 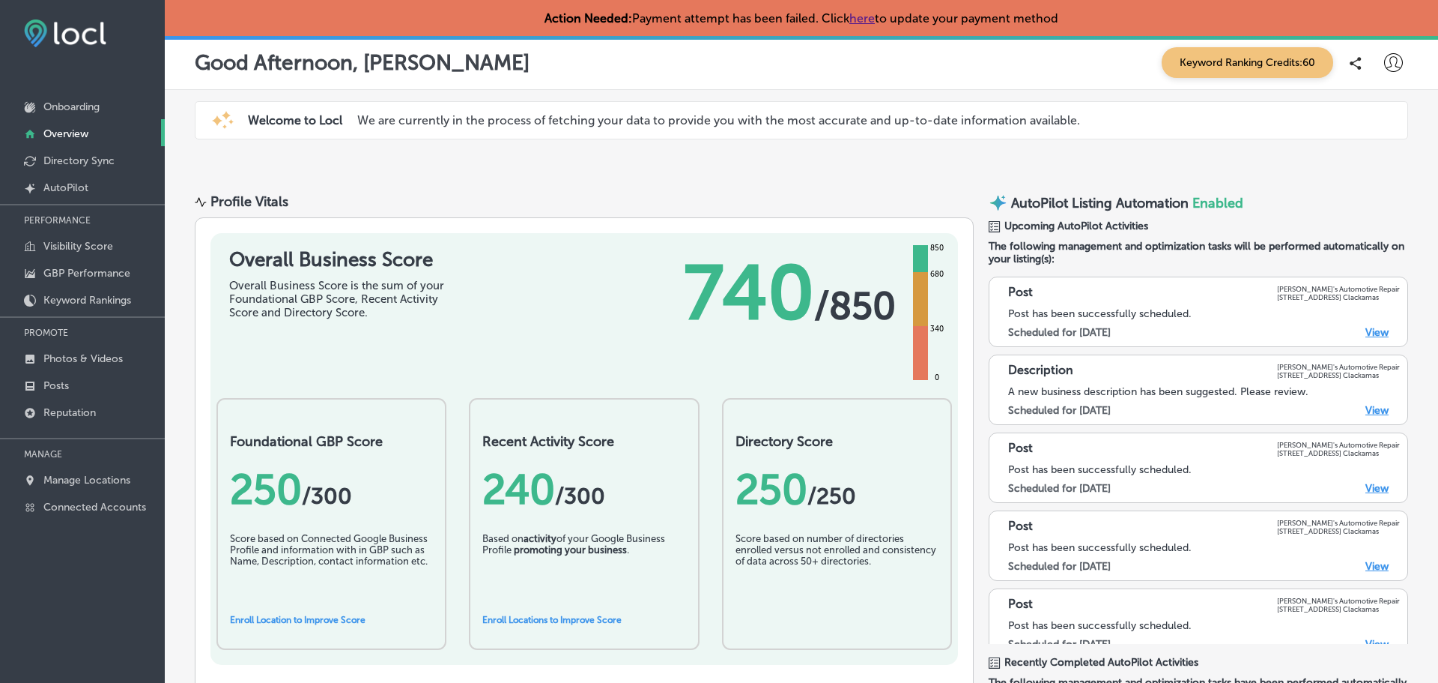 I want to click on p: We are currently in the process of fetching your data to provide you with the most accurate and u..., so click(x=718, y=120).